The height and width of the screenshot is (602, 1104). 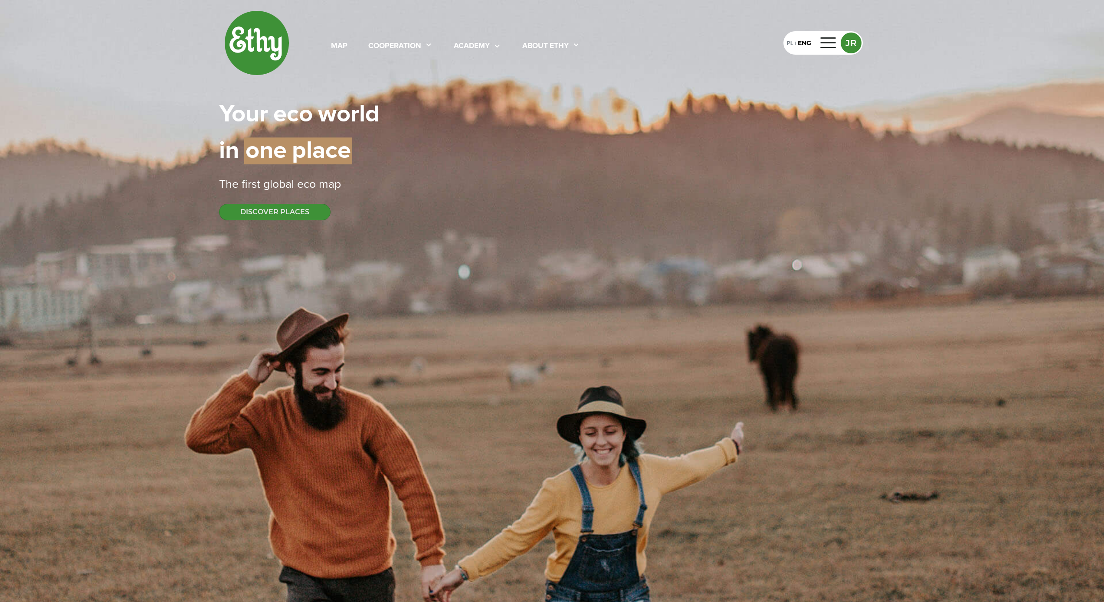 What do you see at coordinates (339, 46) in the screenshot?
I see `div: map` at bounding box center [339, 46].